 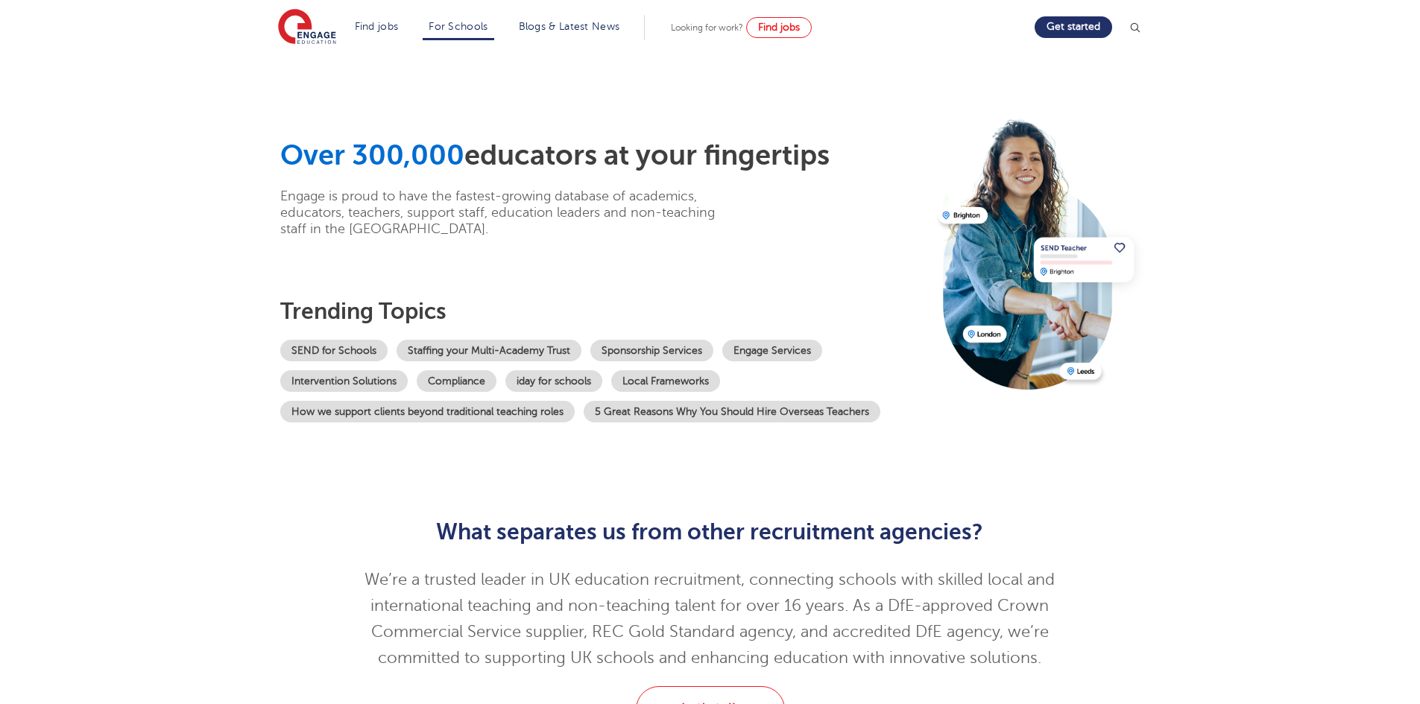 I want to click on h3: Trending topics, so click(x=604, y=312).